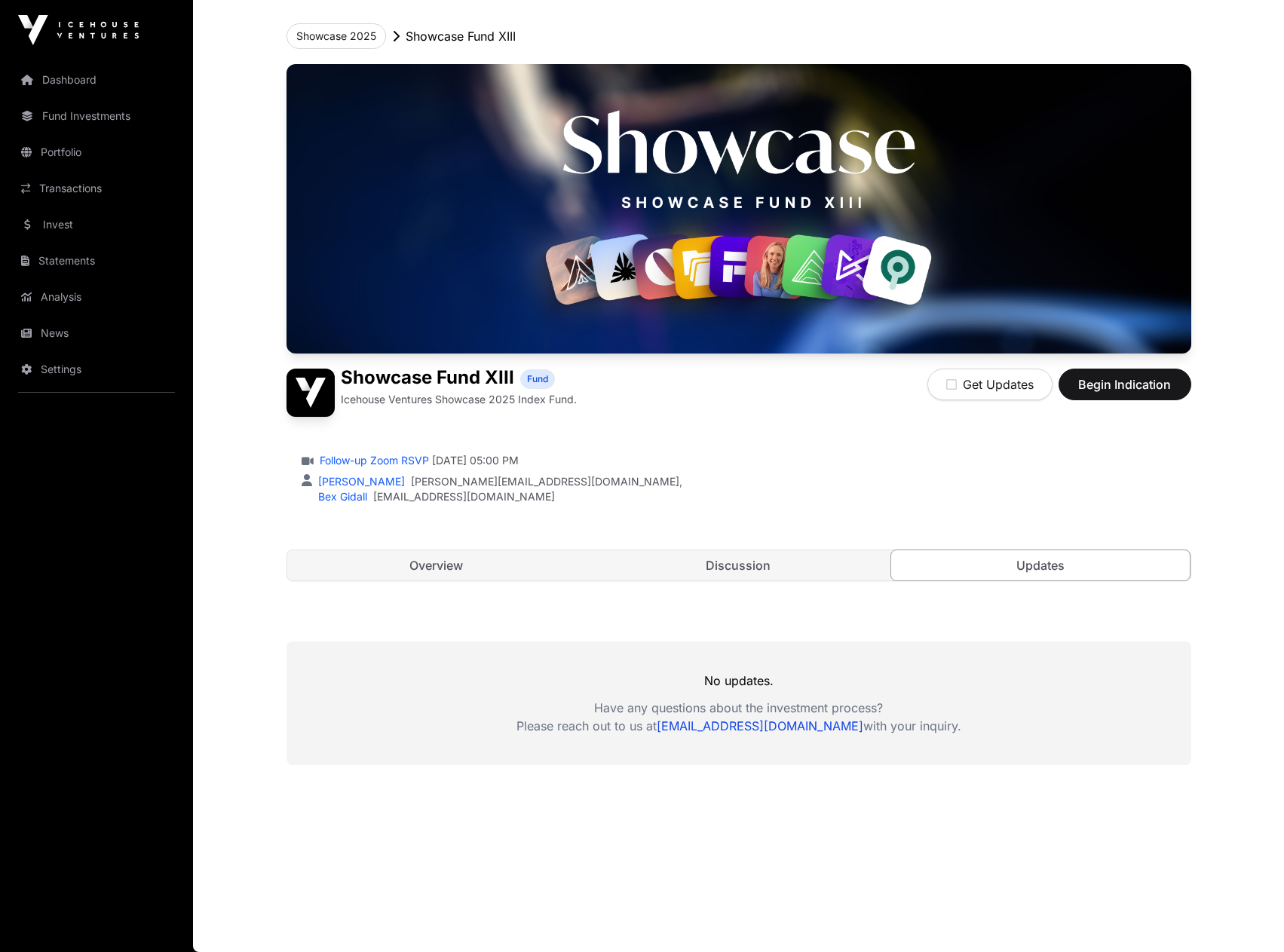 Image resolution: width=1284 pixels, height=952 pixels. Describe the element at coordinates (97, 333) in the screenshot. I see `a: News` at that location.